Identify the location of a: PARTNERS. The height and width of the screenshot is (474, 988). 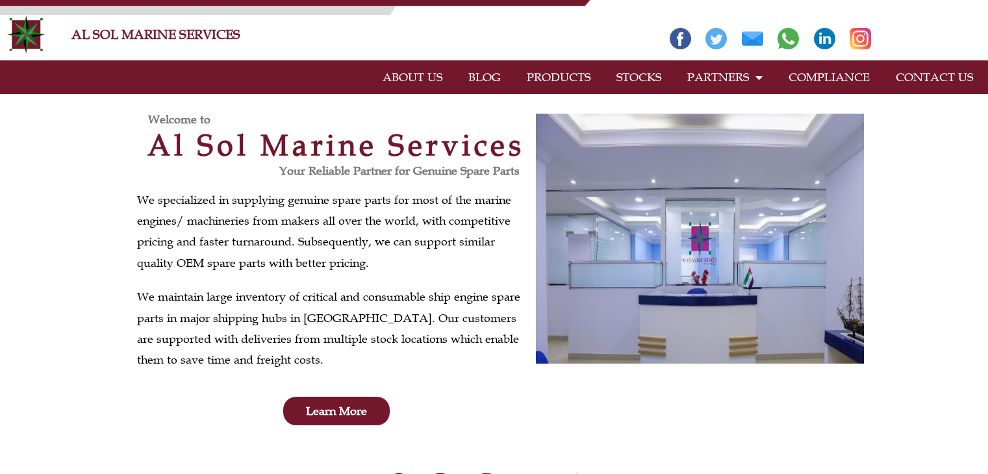
(725, 77).